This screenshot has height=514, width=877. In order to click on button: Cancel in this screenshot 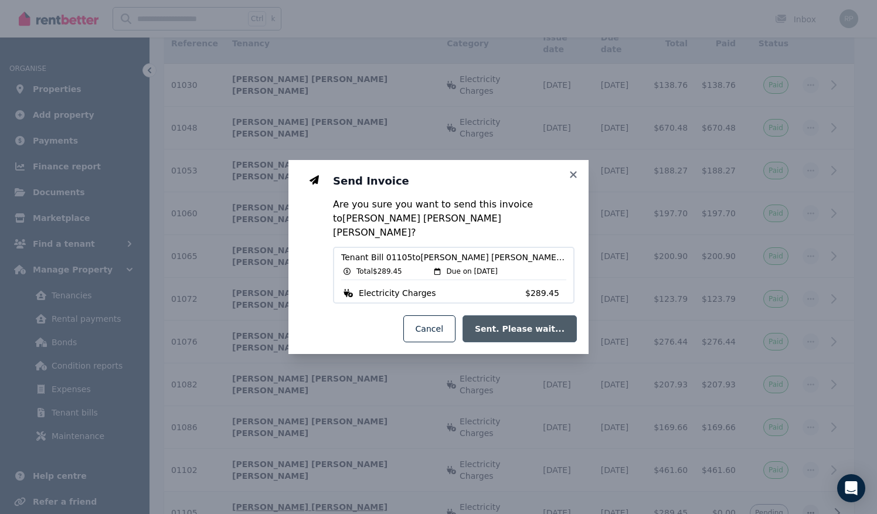, I will do `click(429, 329)`.